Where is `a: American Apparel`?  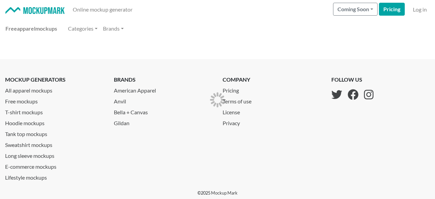
a: American Apparel is located at coordinates (163, 89).